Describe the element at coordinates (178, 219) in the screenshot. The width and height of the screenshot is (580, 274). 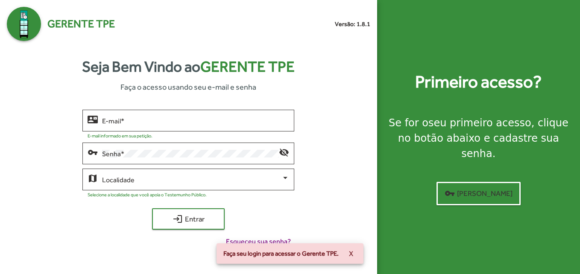
I see `mat-icon: login` at that location.